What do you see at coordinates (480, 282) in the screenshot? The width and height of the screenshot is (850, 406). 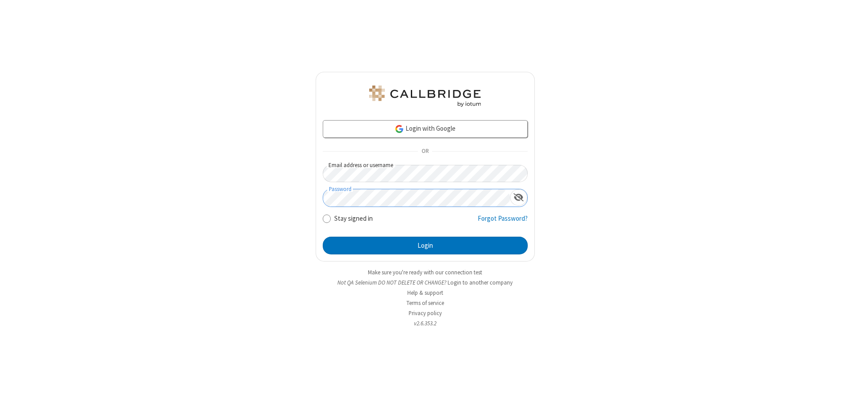 I see `button: Login to another company` at bounding box center [480, 282].